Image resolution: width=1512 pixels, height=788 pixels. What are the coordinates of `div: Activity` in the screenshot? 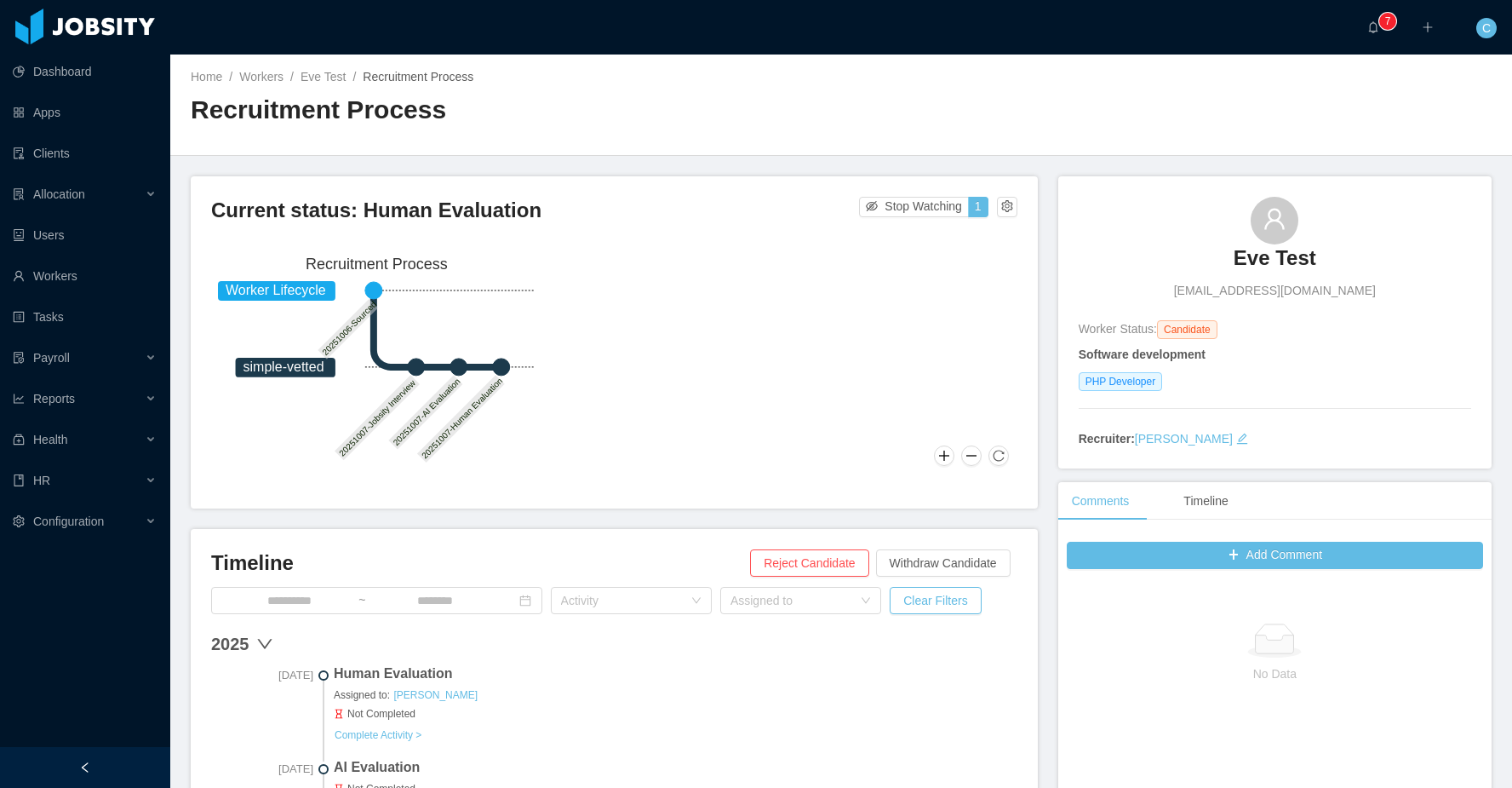 It's located at (622, 600).